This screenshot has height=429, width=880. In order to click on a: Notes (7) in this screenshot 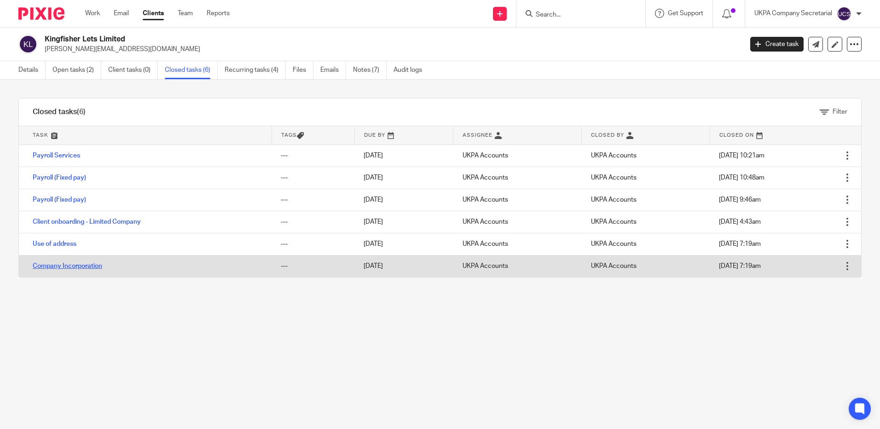, I will do `click(370, 70)`.